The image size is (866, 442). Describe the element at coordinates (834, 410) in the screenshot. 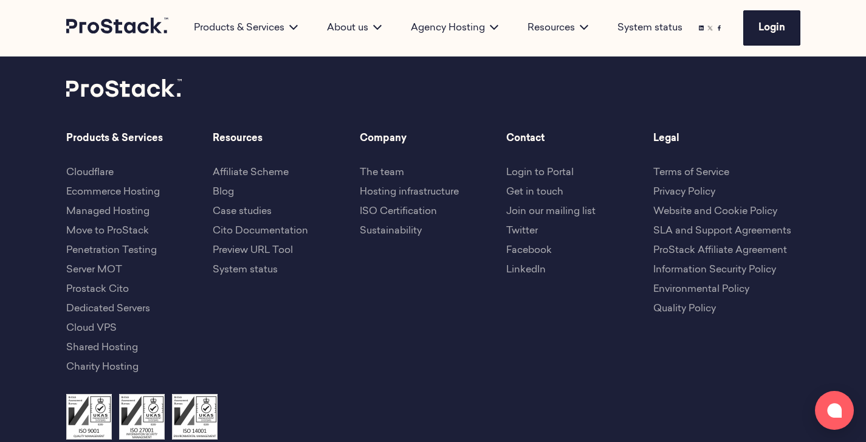

I see `button: Open chat window` at that location.